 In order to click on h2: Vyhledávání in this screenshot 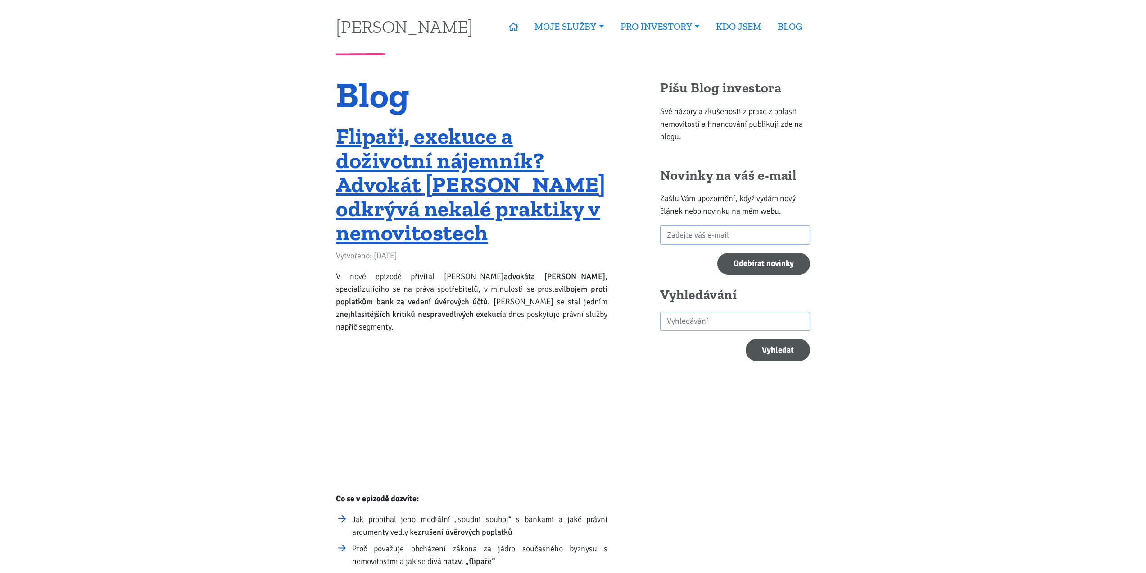, I will do `click(735, 295)`.